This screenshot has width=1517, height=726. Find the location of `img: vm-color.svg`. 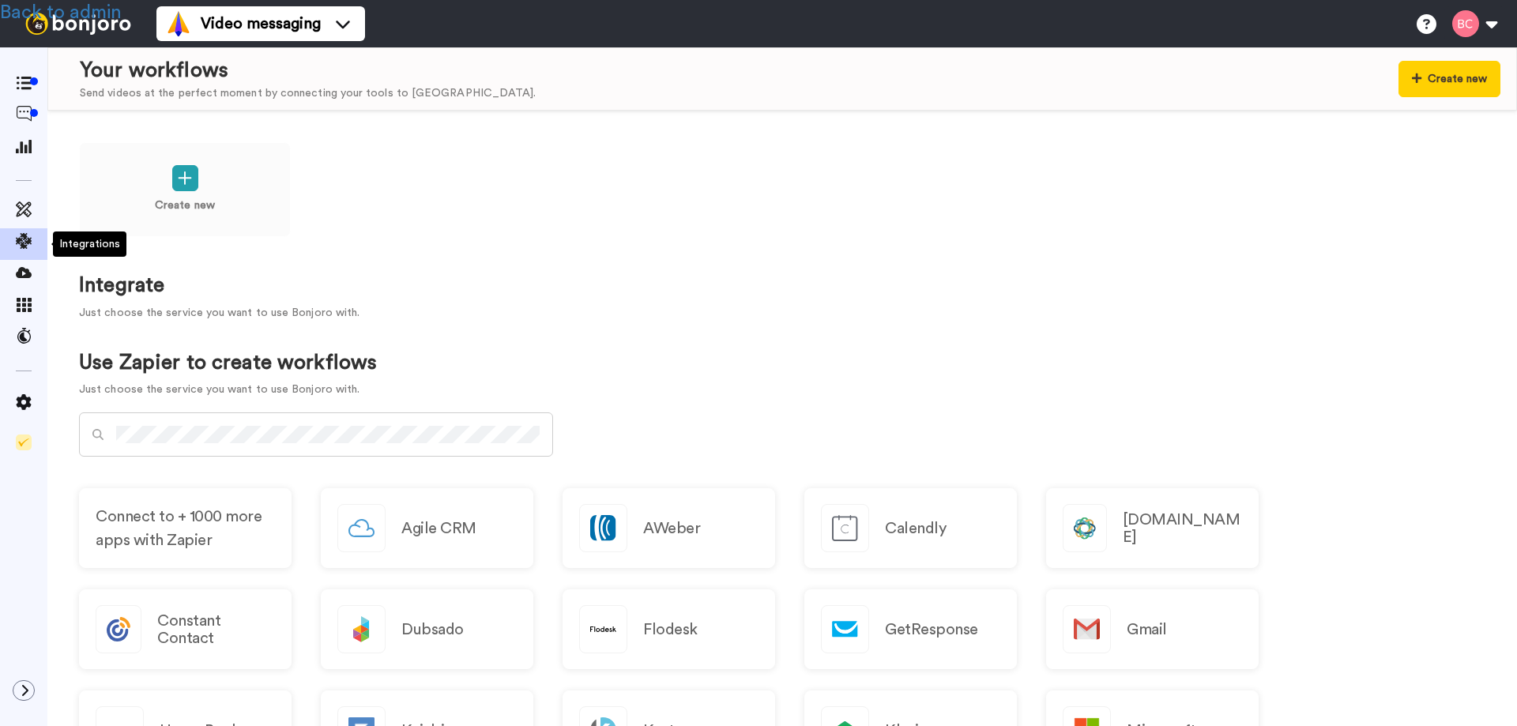

img: vm-color.svg is located at coordinates (179, 24).